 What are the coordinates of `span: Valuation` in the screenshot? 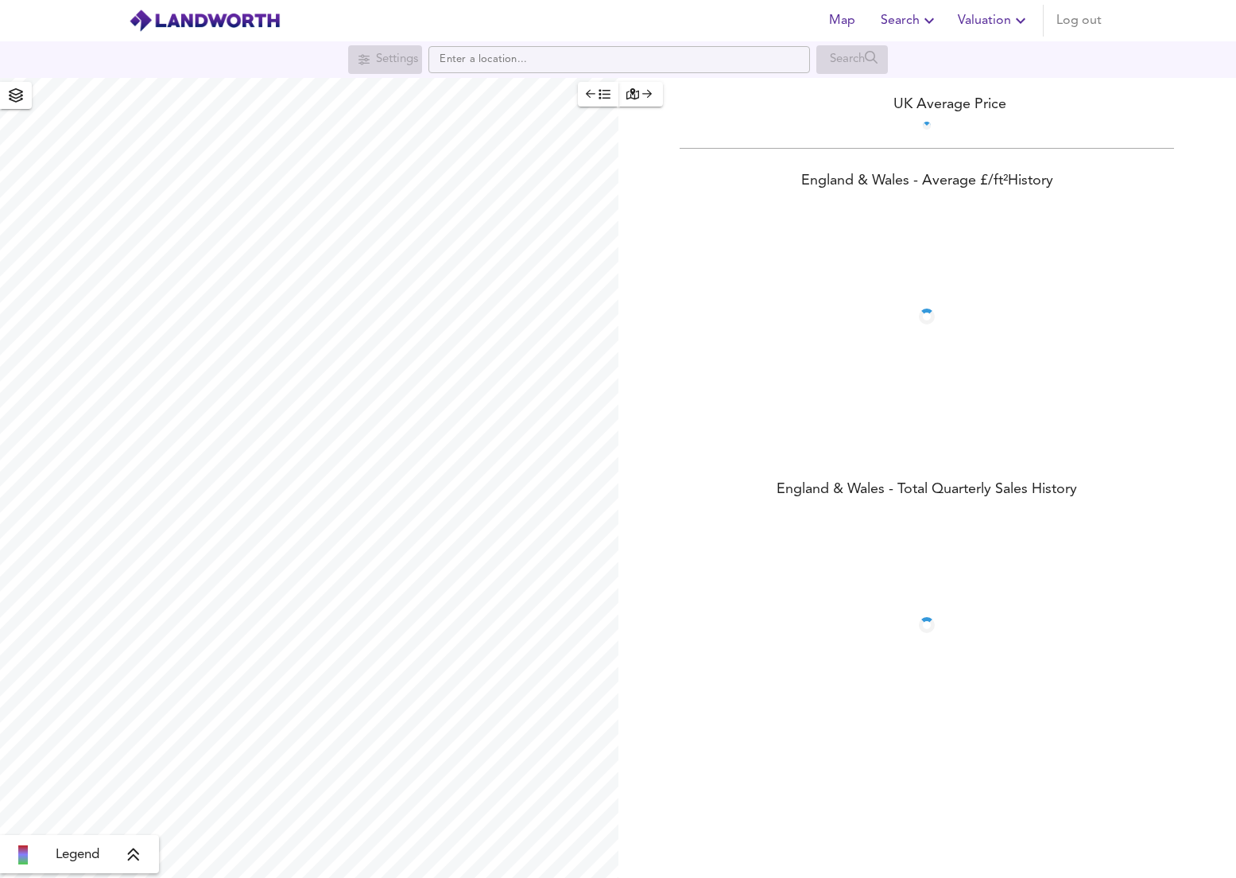 It's located at (994, 21).